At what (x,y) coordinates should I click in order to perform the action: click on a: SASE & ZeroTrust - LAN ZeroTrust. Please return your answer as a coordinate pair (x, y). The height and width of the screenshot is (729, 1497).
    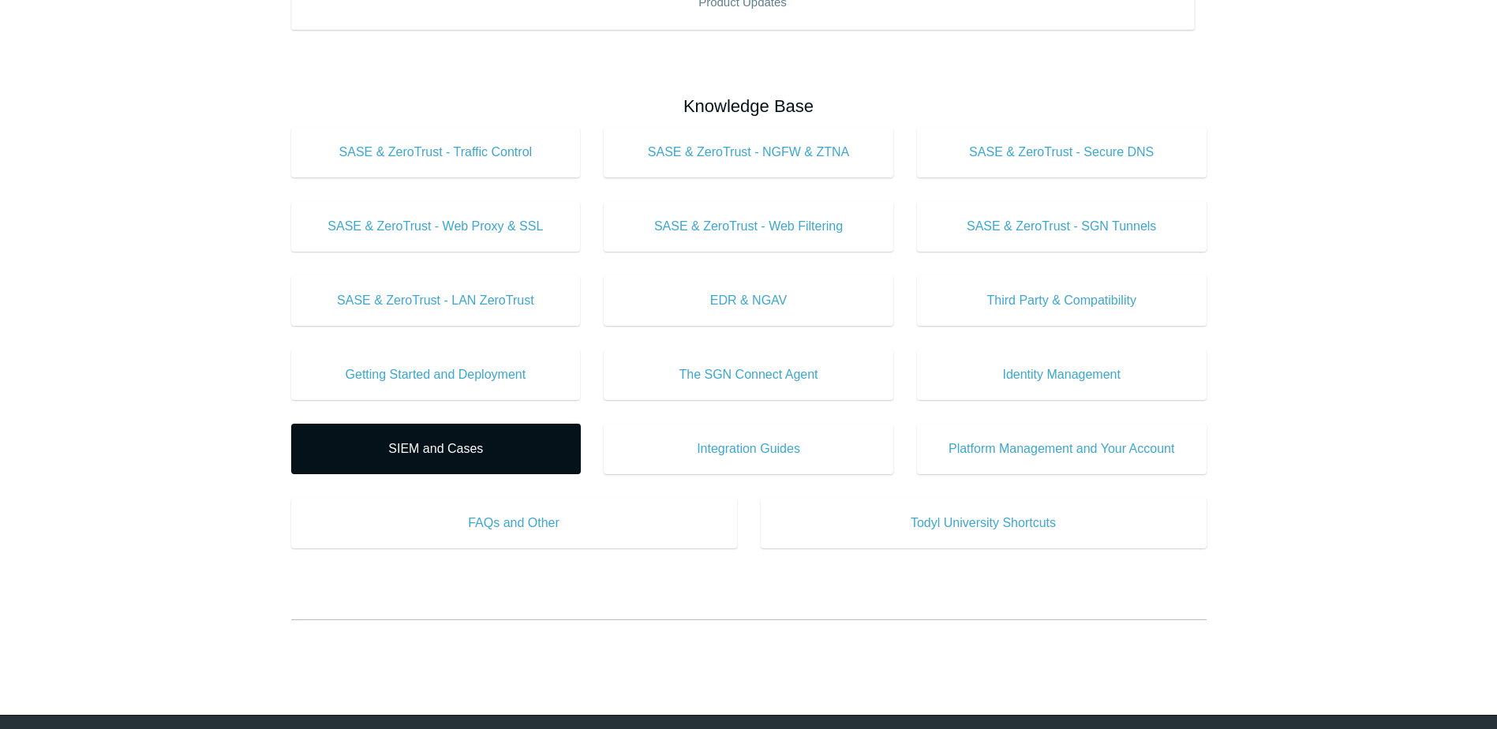
    Looking at the image, I should click on (436, 301).